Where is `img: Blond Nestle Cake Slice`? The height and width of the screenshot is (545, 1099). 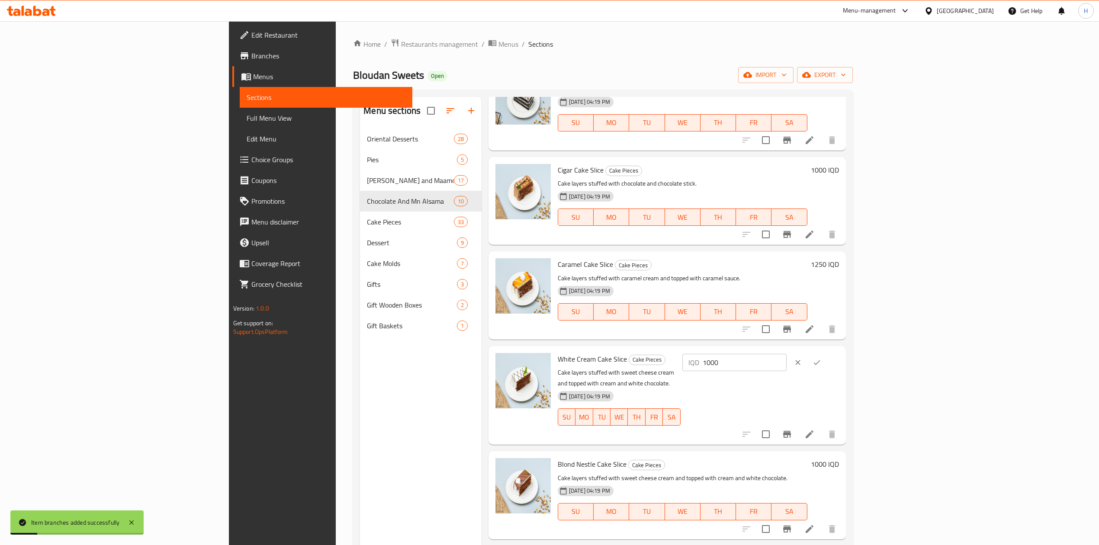
img: Blond Nestle Cake Slice is located at coordinates (523, 486).